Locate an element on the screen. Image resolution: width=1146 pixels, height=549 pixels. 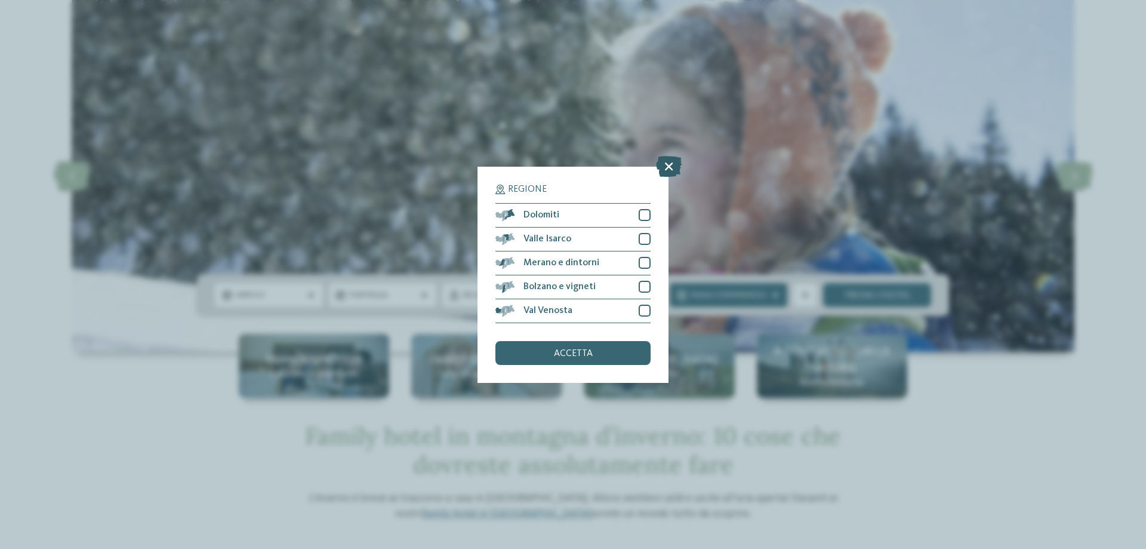
span: Bolzano e vigneti is located at coordinates (559, 287).